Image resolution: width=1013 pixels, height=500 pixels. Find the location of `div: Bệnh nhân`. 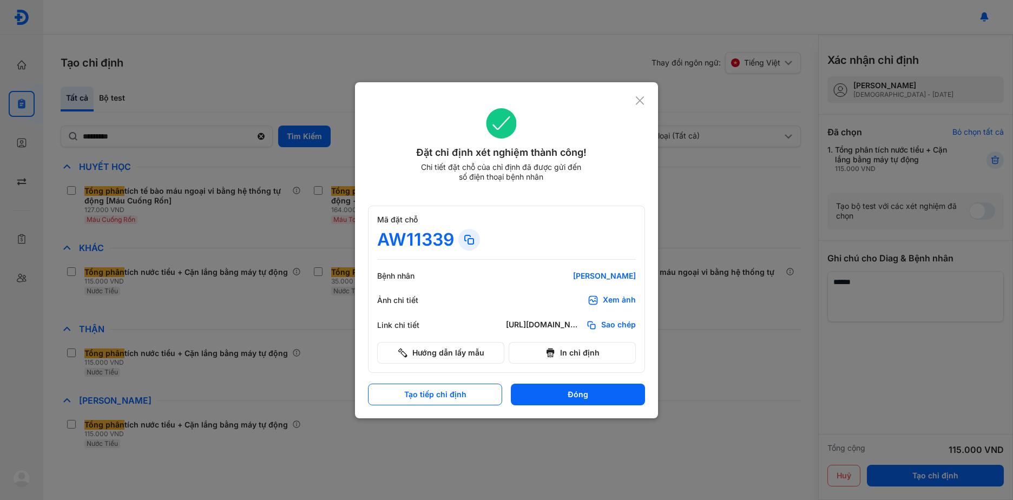

div: Bệnh nhân is located at coordinates (410, 276).